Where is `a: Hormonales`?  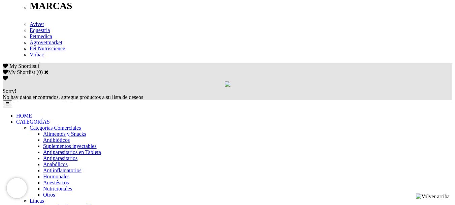 a: Hormonales is located at coordinates (56, 176).